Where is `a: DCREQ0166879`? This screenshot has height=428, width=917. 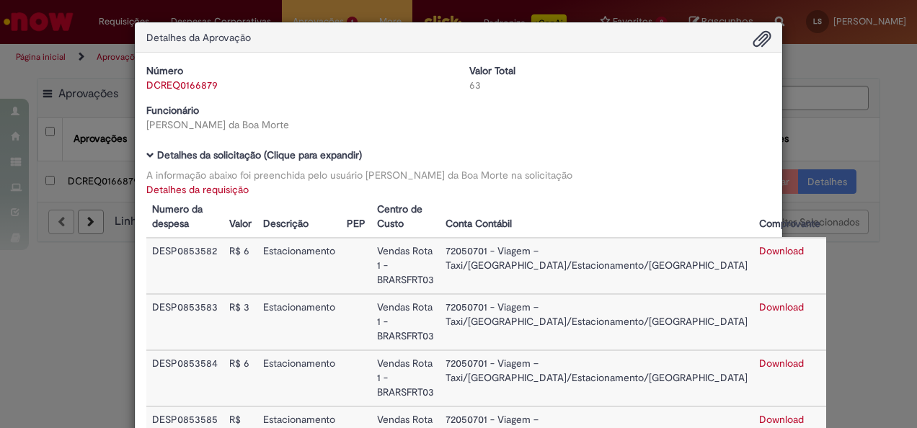
a: DCREQ0166879 is located at coordinates (182, 85).